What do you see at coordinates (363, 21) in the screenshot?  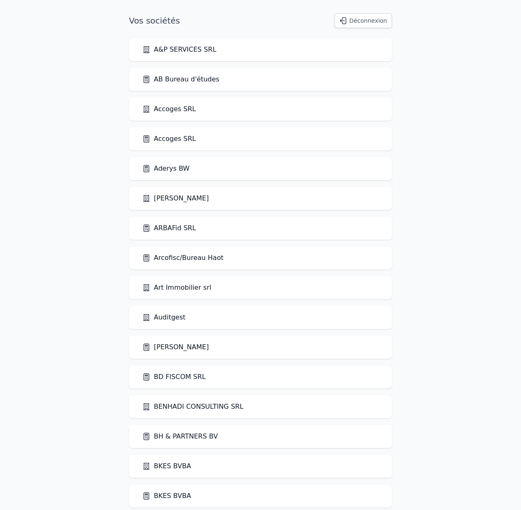 I see `button: Déconnexion` at bounding box center [363, 21].